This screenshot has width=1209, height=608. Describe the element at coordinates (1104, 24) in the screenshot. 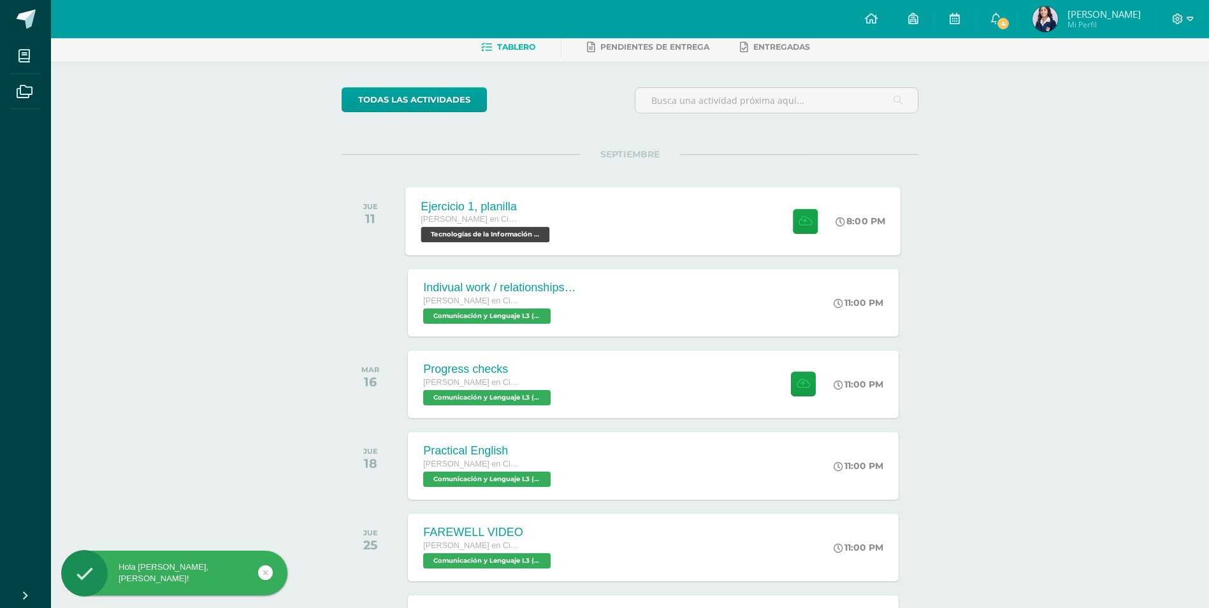

I see `span: Mi Perfil` at that location.